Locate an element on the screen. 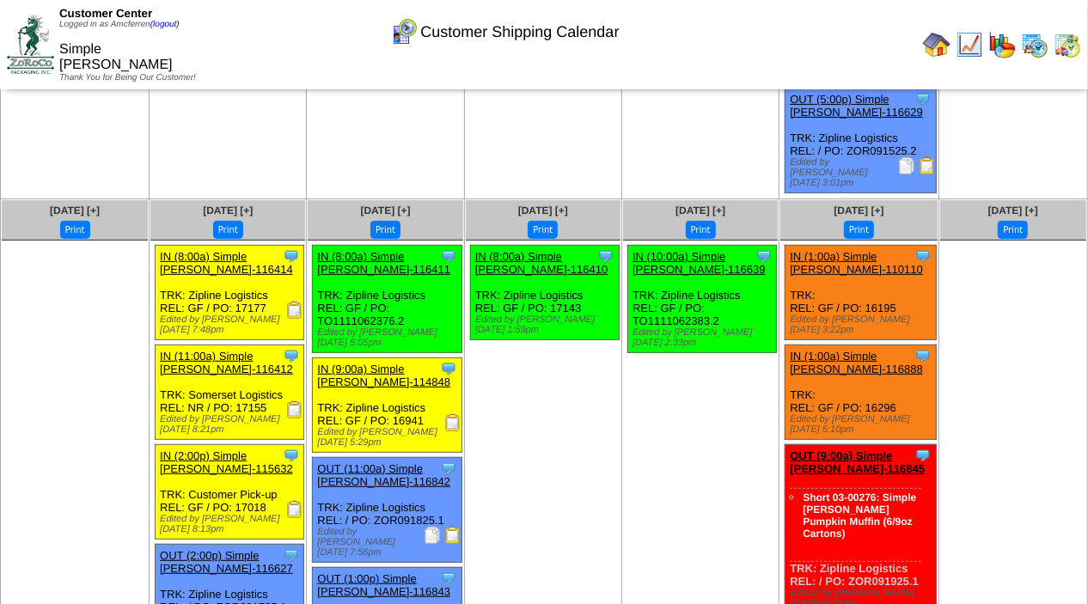 Image resolution: width=1088 pixels, height=604 pixels. div: TRK: Zipline Logistics REL: / PO: ZOR091525.2 is located at coordinates (860, 141).